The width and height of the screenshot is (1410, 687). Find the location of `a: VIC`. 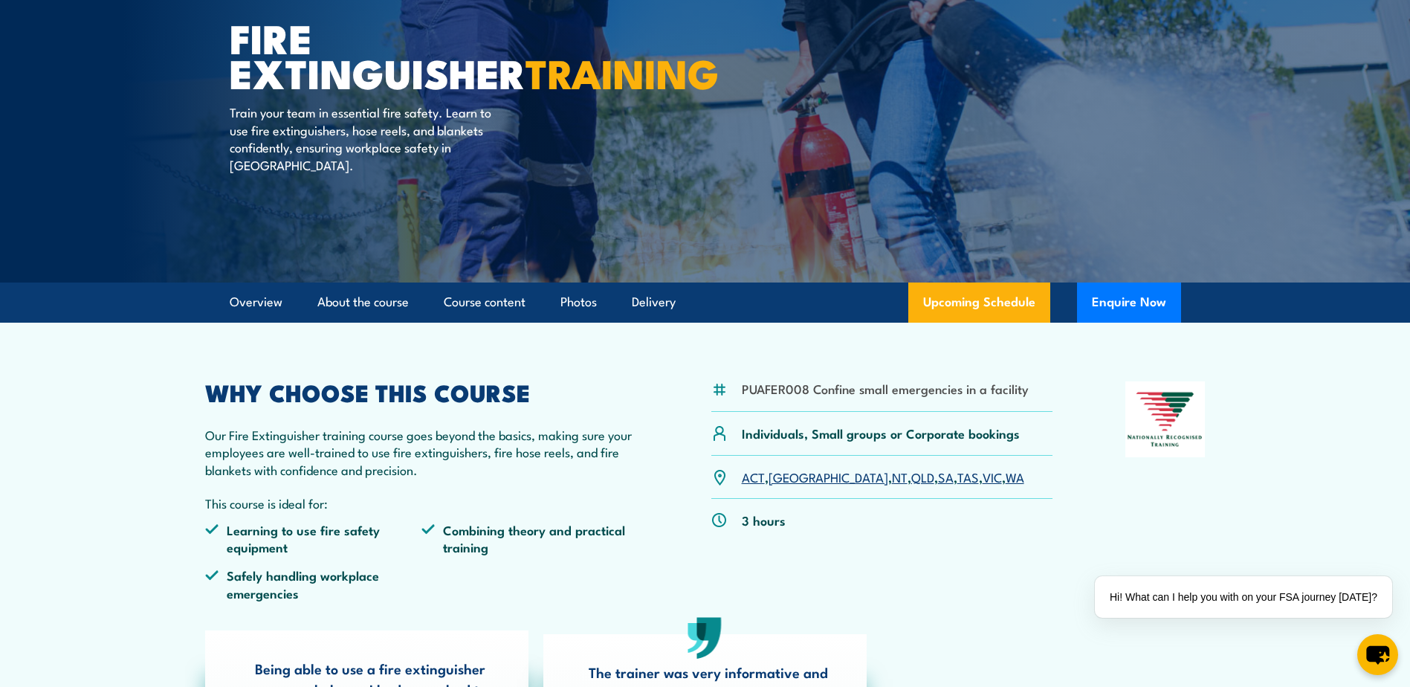

a: VIC is located at coordinates (992, 476).